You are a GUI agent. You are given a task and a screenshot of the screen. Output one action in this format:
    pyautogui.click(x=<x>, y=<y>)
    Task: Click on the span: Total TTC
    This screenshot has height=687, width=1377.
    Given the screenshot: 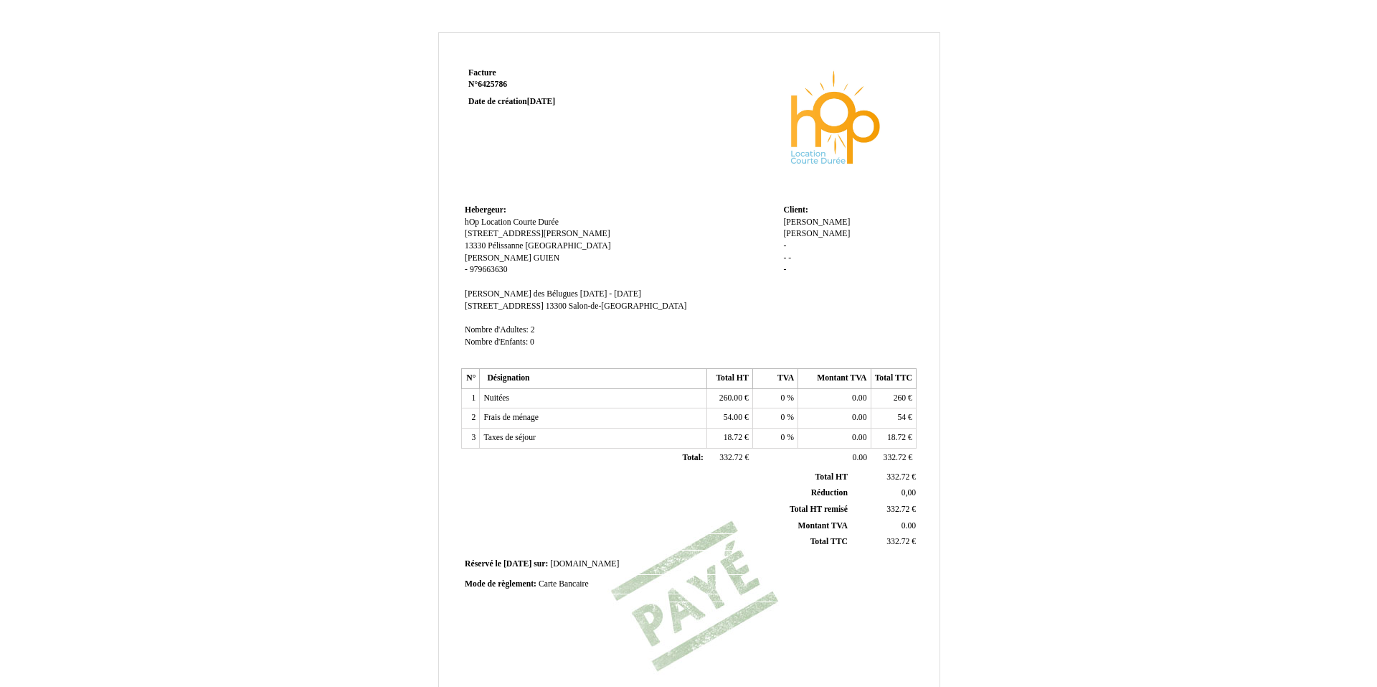 What is the action you would take?
    pyautogui.click(x=829, y=541)
    